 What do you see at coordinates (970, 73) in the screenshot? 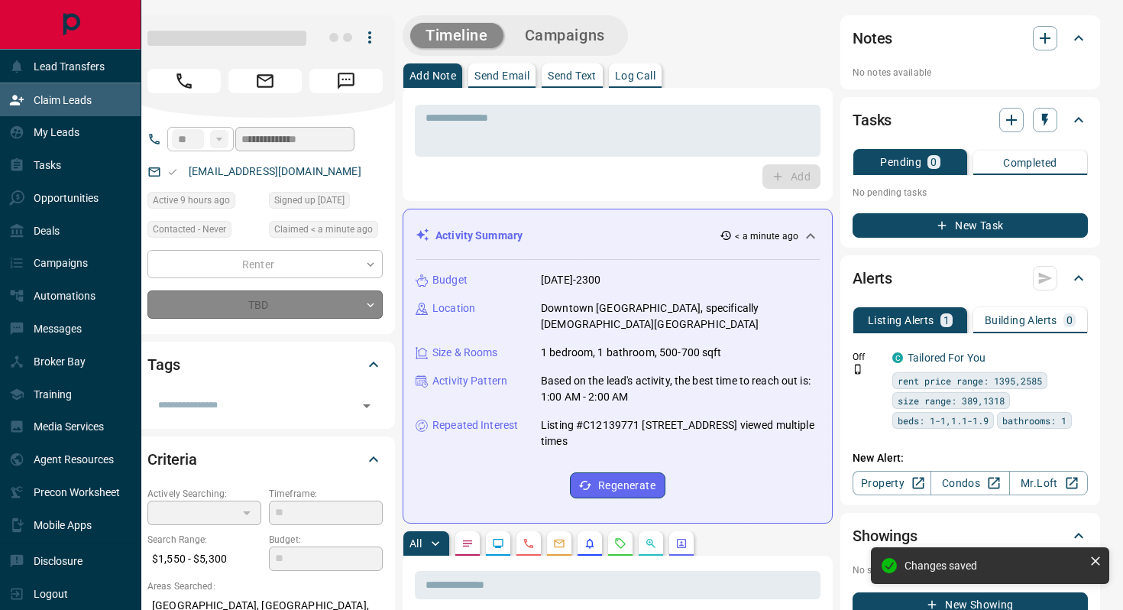
I see `p: No notes available` at bounding box center [970, 73].